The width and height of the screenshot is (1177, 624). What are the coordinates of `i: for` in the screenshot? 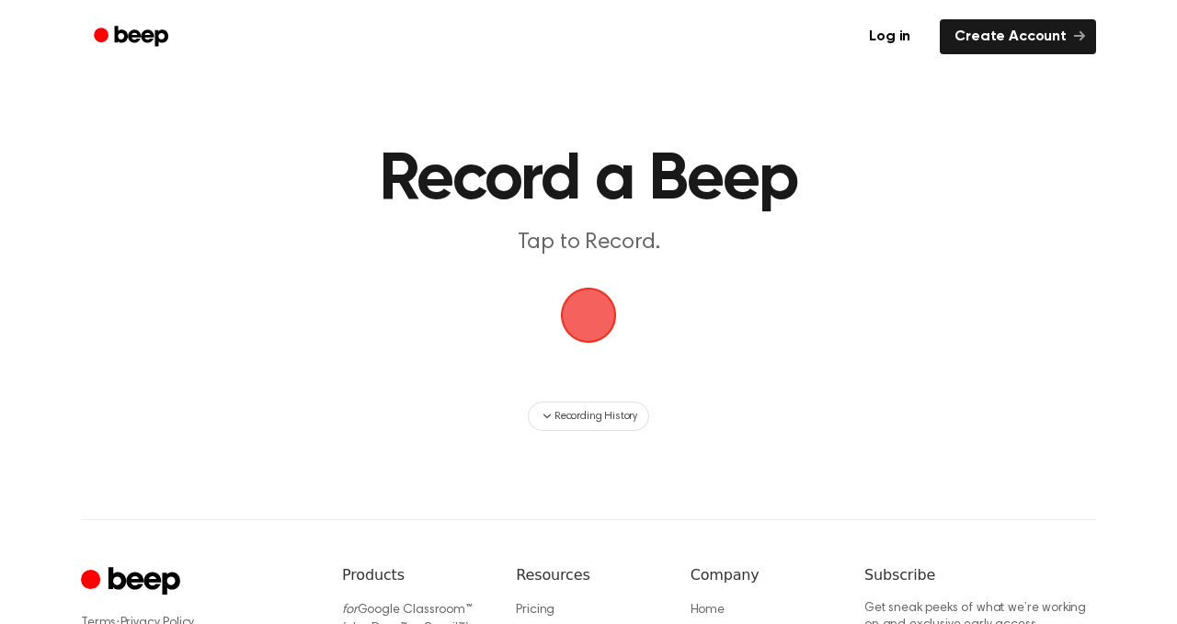 It's located at (349, 611).